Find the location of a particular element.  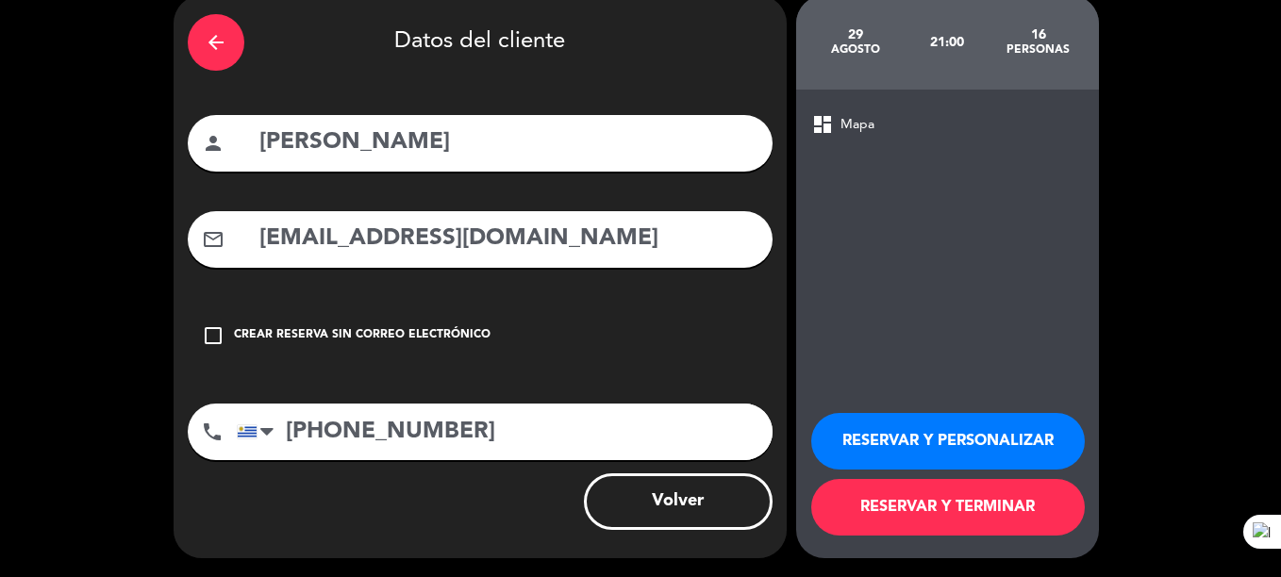

span: Mapa is located at coordinates (857, 124).